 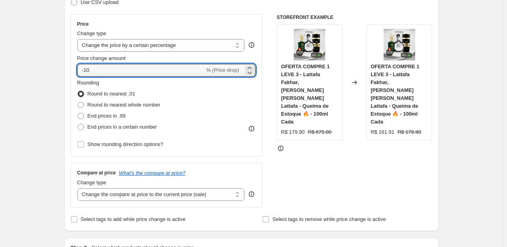 I want to click on span: Price change amount, so click(x=101, y=58).